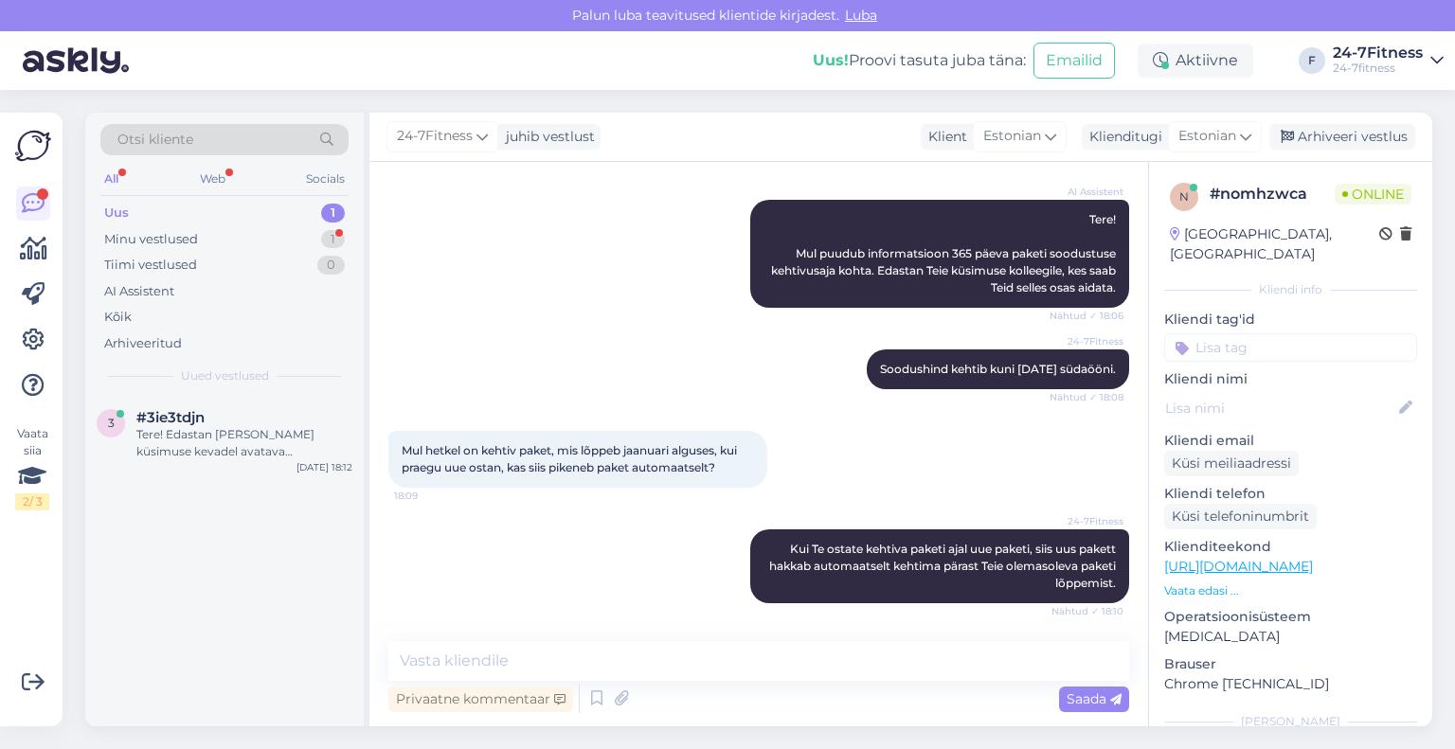 The height and width of the screenshot is (749, 1455). What do you see at coordinates (1377, 53) in the screenshot?
I see `div: 24-7Fitness` at bounding box center [1377, 53].